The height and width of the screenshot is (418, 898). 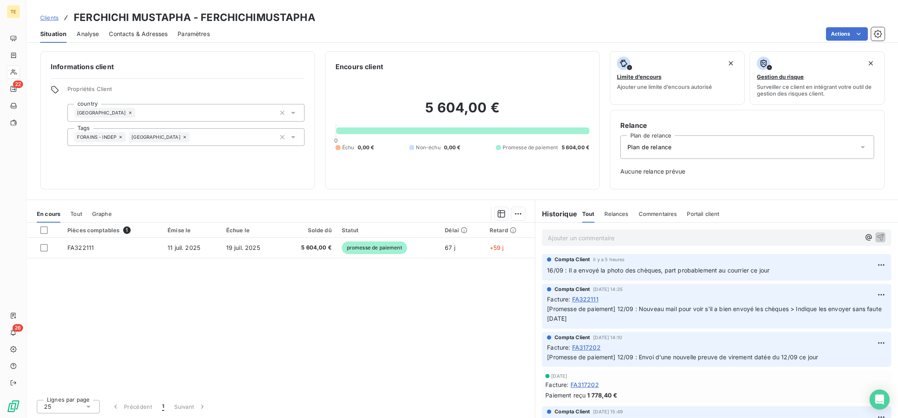 What do you see at coordinates (388, 230) in the screenshot?
I see `div: Statut` at bounding box center [388, 230].